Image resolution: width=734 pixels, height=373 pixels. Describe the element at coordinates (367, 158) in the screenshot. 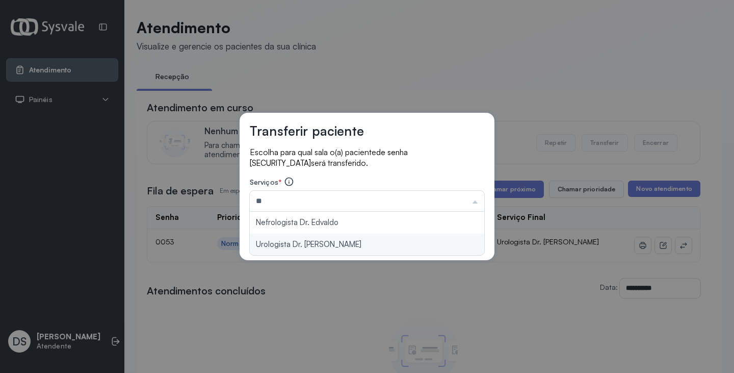

I see `p: Escolha para qual sala o(a) paciente será transferido.` at that location.